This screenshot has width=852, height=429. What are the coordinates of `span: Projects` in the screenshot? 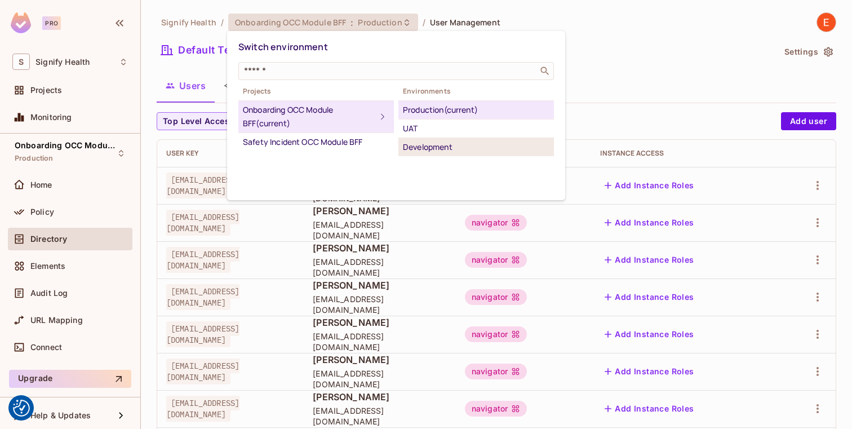 It's located at (316, 91).